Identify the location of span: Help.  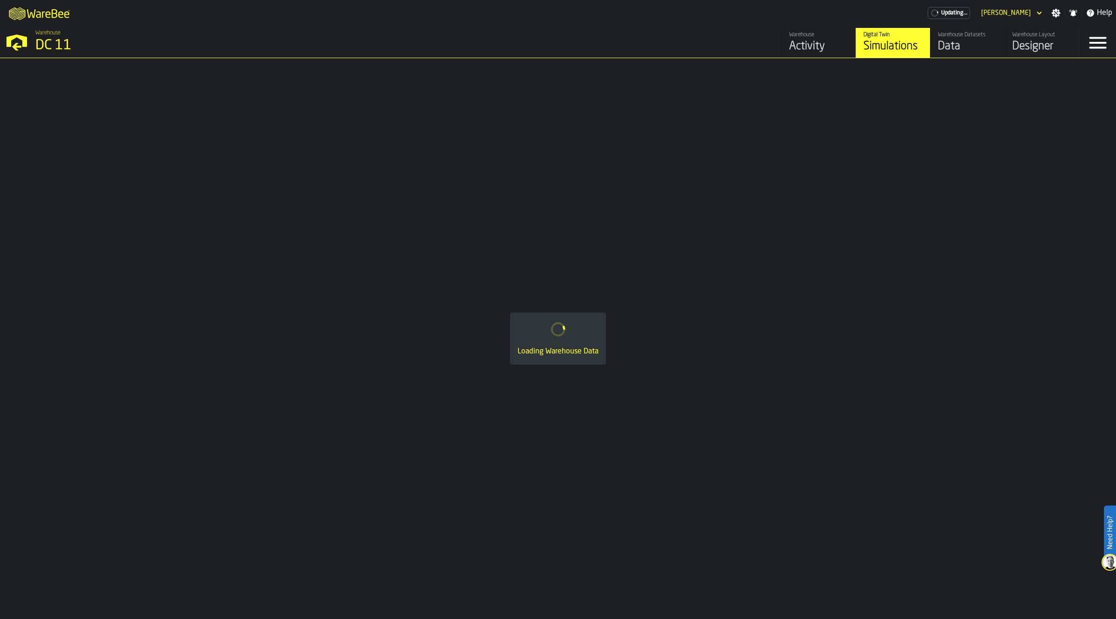
(1105, 13).